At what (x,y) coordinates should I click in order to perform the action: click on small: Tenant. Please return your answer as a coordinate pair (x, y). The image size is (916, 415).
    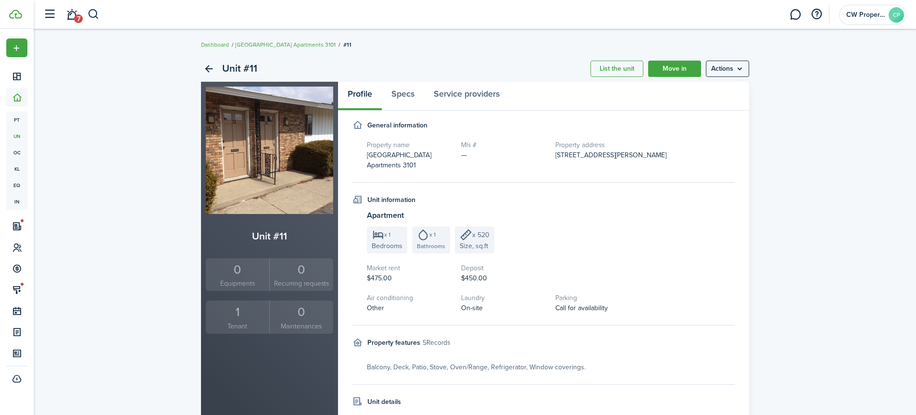
    Looking at the image, I should click on (238, 326).